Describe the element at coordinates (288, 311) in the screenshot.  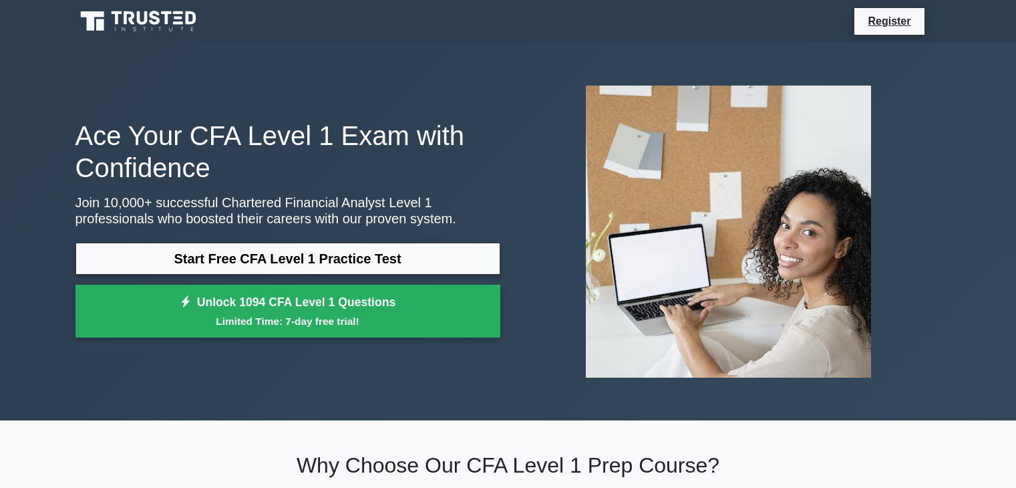
I see `a: Unlock 1094 CFA Level 1 QuestionsLimited Time: 7-day free trial!` at that location.